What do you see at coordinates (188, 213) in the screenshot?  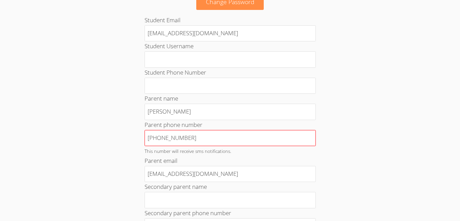 I see `label: Secondary parent phone number` at bounding box center [188, 213].